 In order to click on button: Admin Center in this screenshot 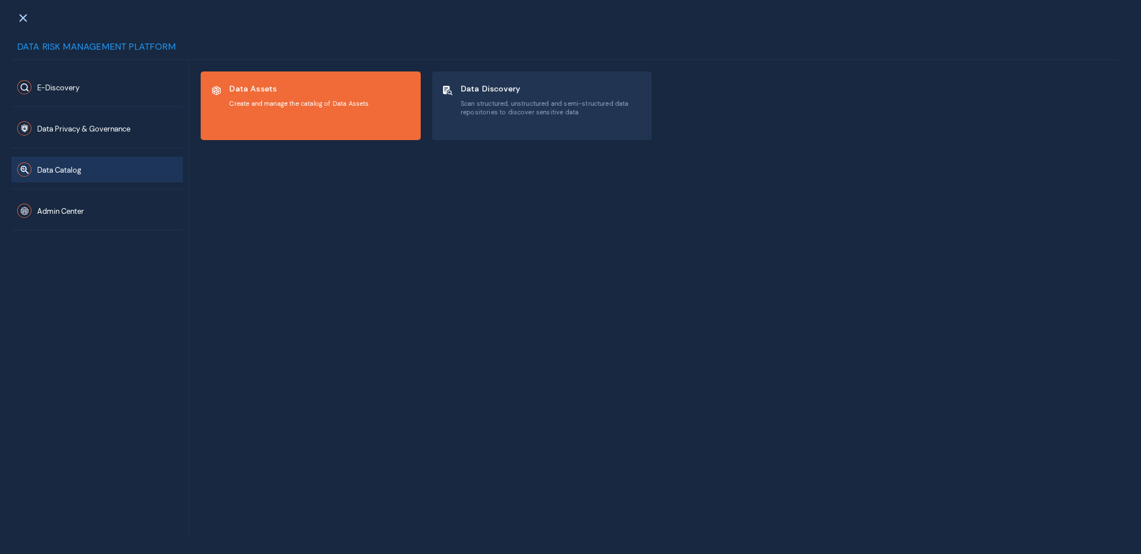, I will do `click(97, 210)`.